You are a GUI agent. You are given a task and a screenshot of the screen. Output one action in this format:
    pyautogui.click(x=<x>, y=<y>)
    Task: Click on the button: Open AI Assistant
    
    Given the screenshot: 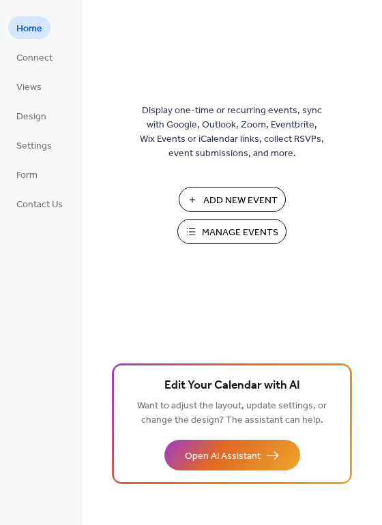 What is the action you would take?
    pyautogui.click(x=232, y=454)
    